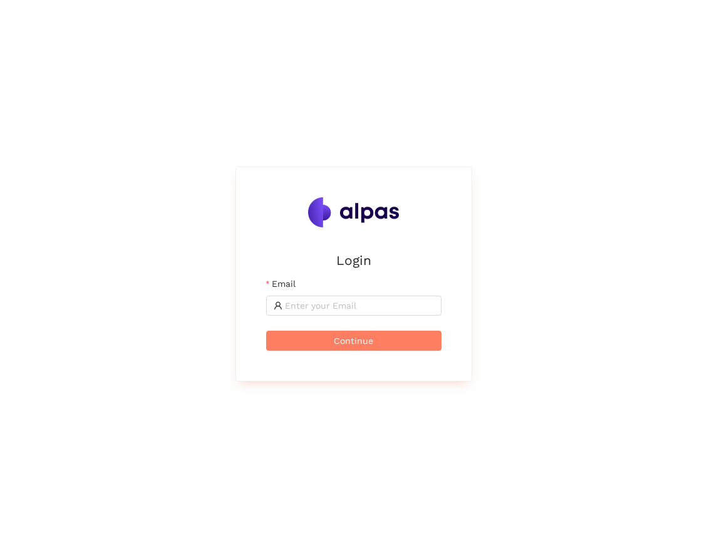 The width and height of the screenshot is (707, 548). Describe the element at coordinates (354, 260) in the screenshot. I see `h2: Login` at that location.